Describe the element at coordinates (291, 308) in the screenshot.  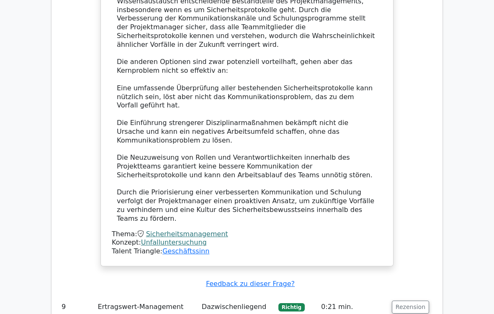
I see `span: Richtig` at that location.